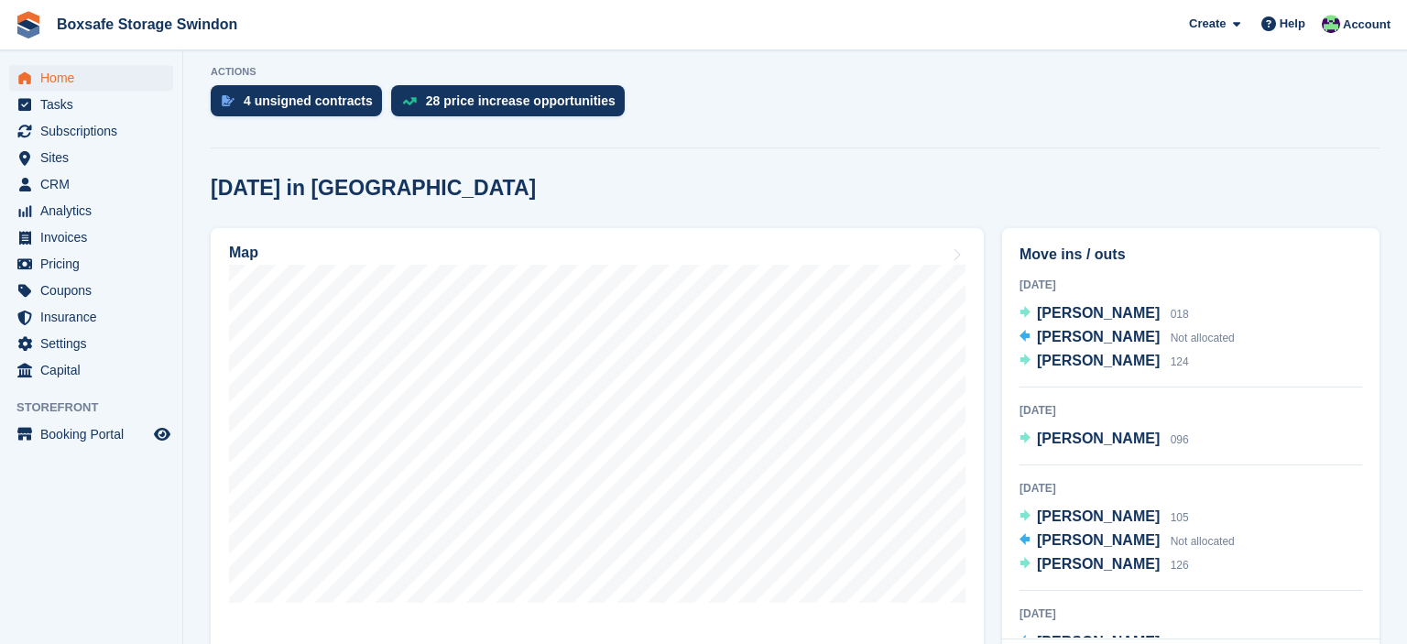  Describe the element at coordinates (99, 408) in the screenshot. I see `span: Storefront` at that location.